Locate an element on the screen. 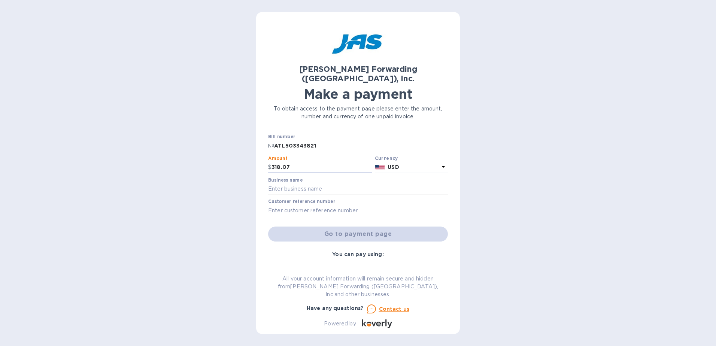 This screenshot has width=716, height=346. b: Currency is located at coordinates (387, 158).